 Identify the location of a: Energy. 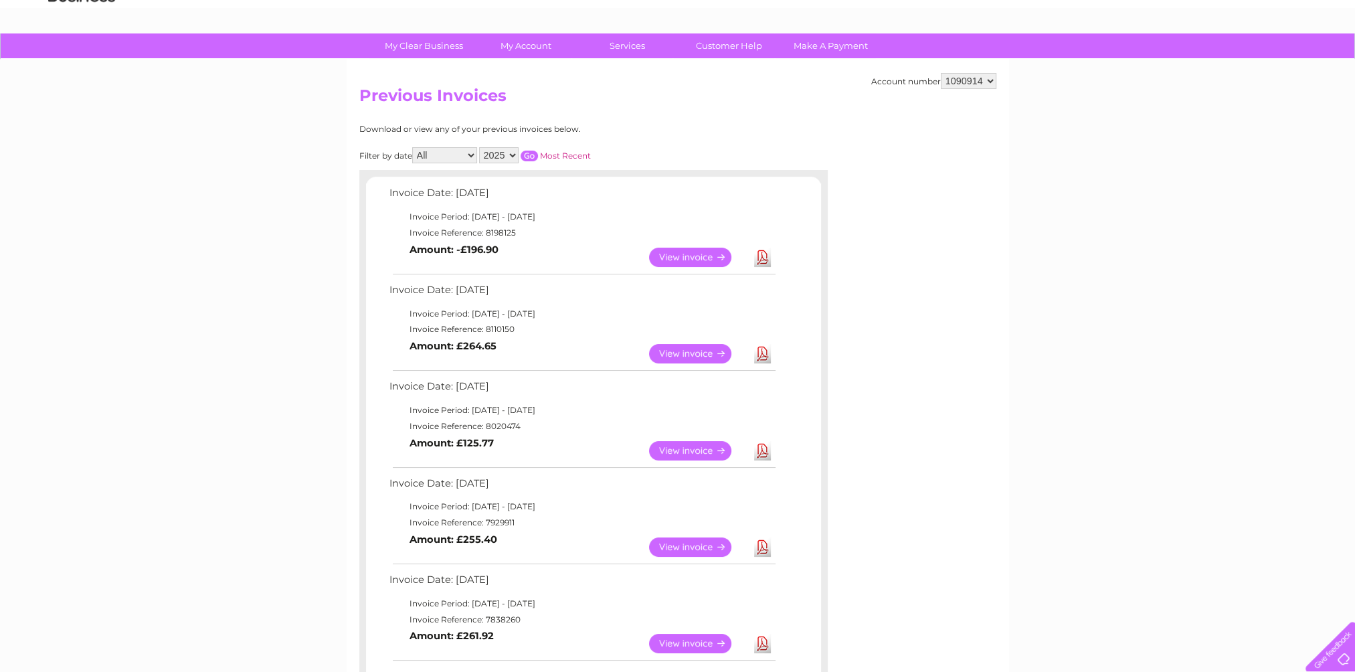
(1168, 62).